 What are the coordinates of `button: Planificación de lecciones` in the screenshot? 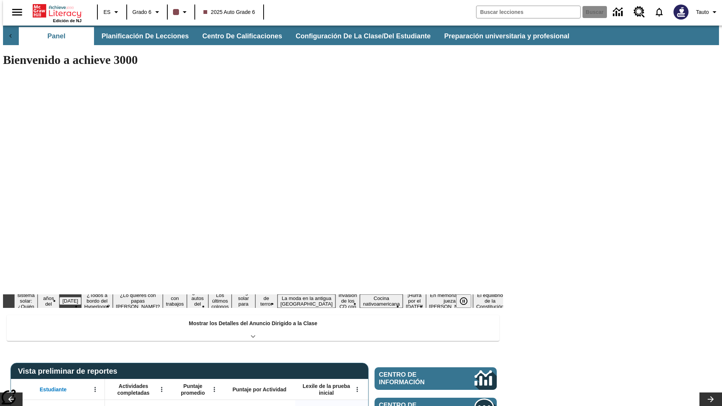 It's located at (145, 36).